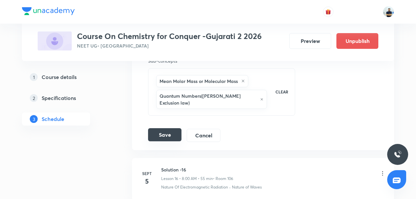  What do you see at coordinates (48, 12) in the screenshot?
I see `a: Company Logo` at bounding box center [48, 12].